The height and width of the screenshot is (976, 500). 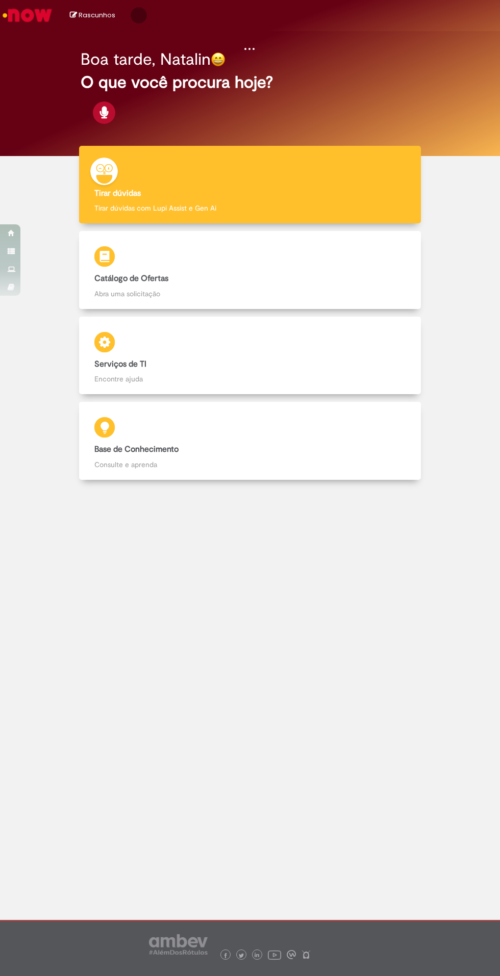 I want to click on p: Encontre ajuda, so click(x=250, y=379).